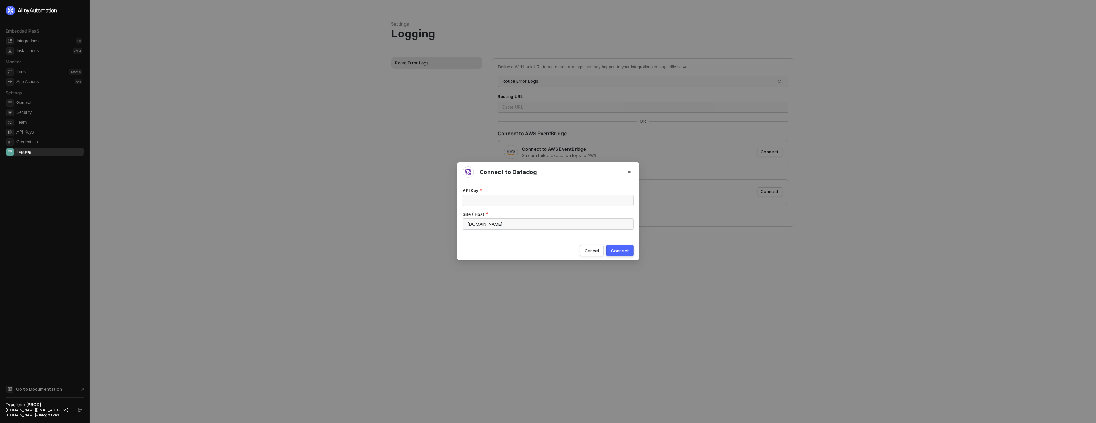  What do you see at coordinates (13, 62) in the screenshot?
I see `span: Monitor` at bounding box center [13, 62].